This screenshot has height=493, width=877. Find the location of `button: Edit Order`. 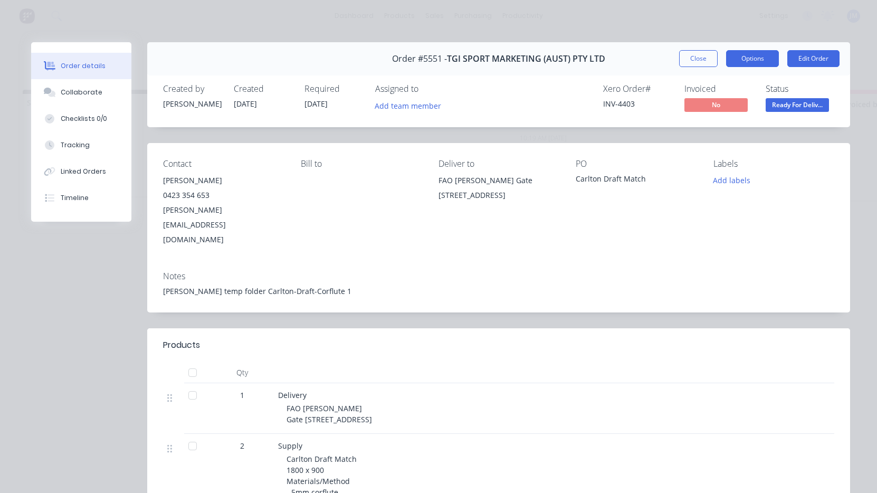

button: Edit Order is located at coordinates (813, 59).